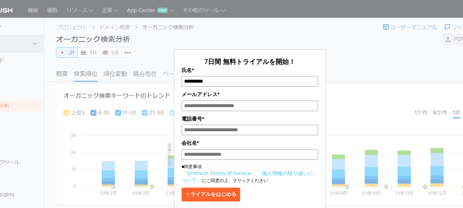 The height and width of the screenshot is (208, 463). What do you see at coordinates (219, 173) in the screenshot?
I see `a: 「Semrush Terms of Service」` at bounding box center [219, 173].